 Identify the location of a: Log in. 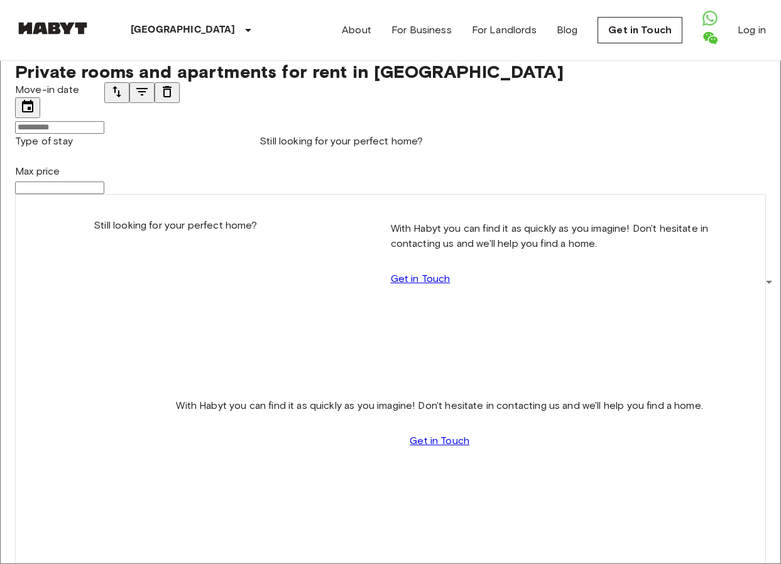
(751, 30).